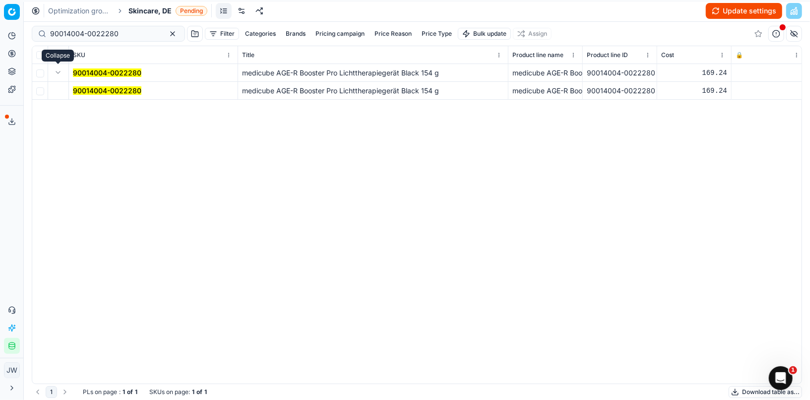 Image resolution: width=810 pixels, height=400 pixels. What do you see at coordinates (667, 55) in the screenshot?
I see `span: Cost` at bounding box center [667, 55].